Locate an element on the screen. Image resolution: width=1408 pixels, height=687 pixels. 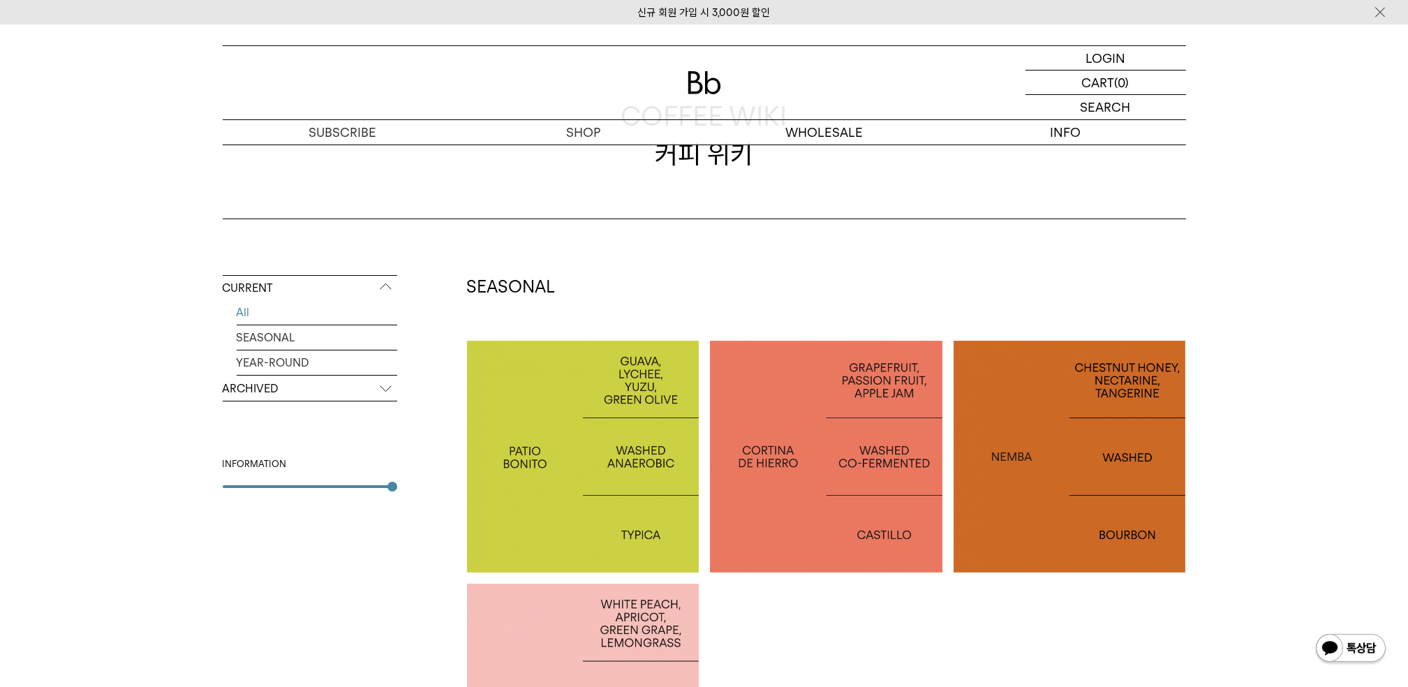
a: SUBSCRIBE is located at coordinates (343, 132).